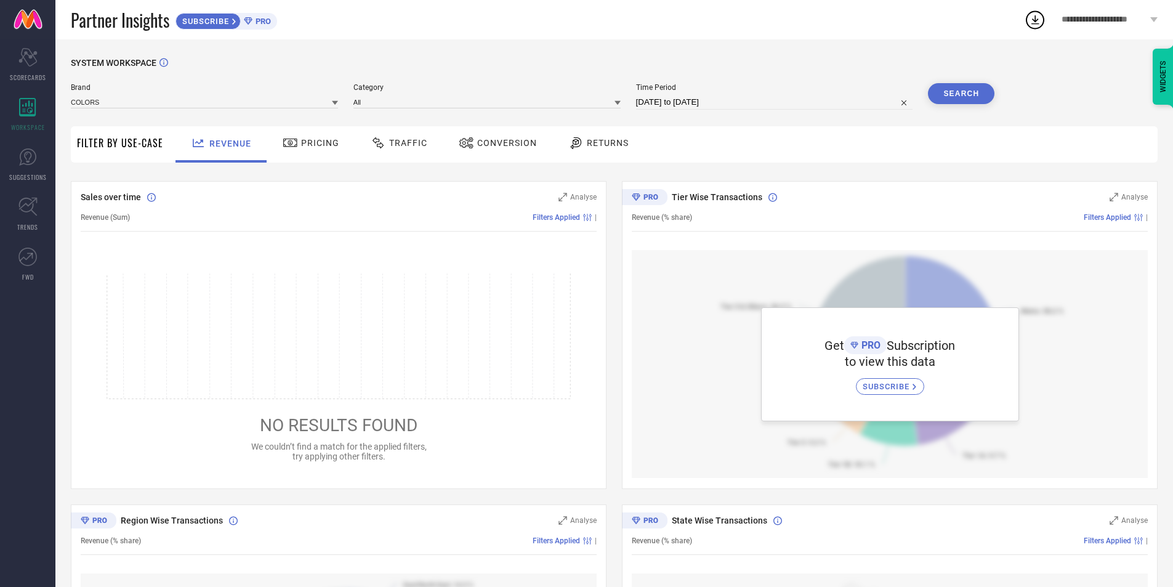 The width and height of the screenshot is (1173, 587). I want to click on span: Returns, so click(608, 143).